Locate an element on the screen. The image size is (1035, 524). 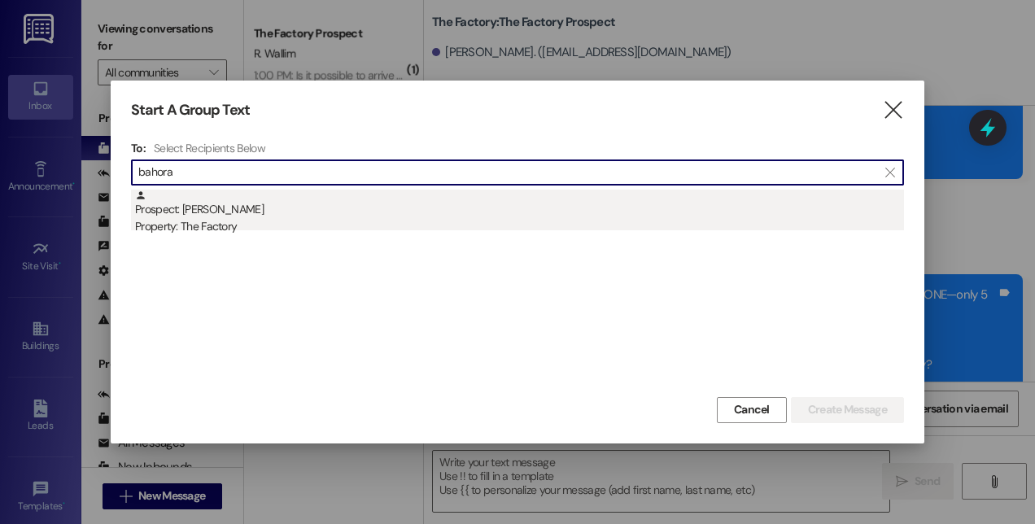
h4: Select Recipients Below is located at coordinates (209, 148).